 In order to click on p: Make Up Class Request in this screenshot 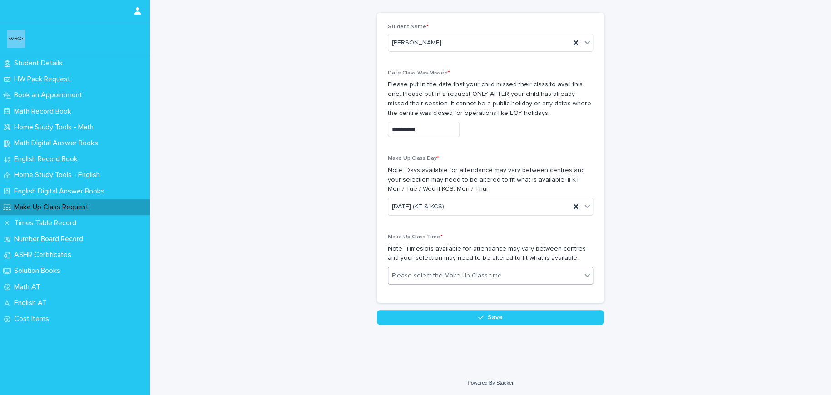, I will do `click(53, 207)`.